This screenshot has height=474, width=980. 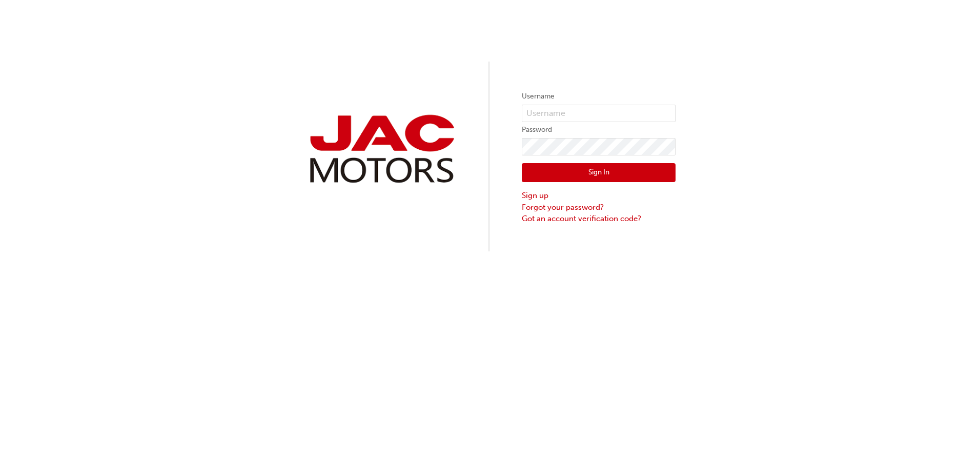 What do you see at coordinates (599, 130) in the screenshot?
I see `label: Password` at bounding box center [599, 130].